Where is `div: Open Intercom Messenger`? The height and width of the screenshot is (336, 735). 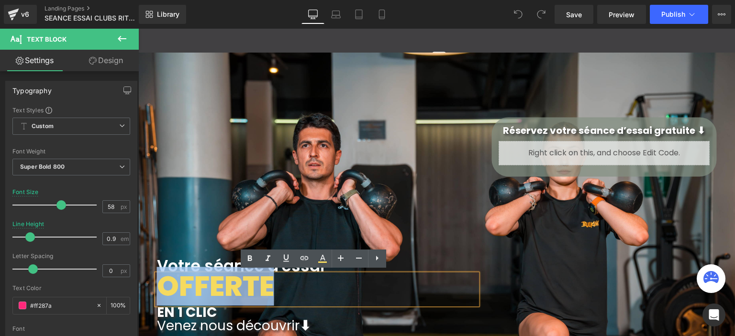 div: Open Intercom Messenger is located at coordinates (714, 315).